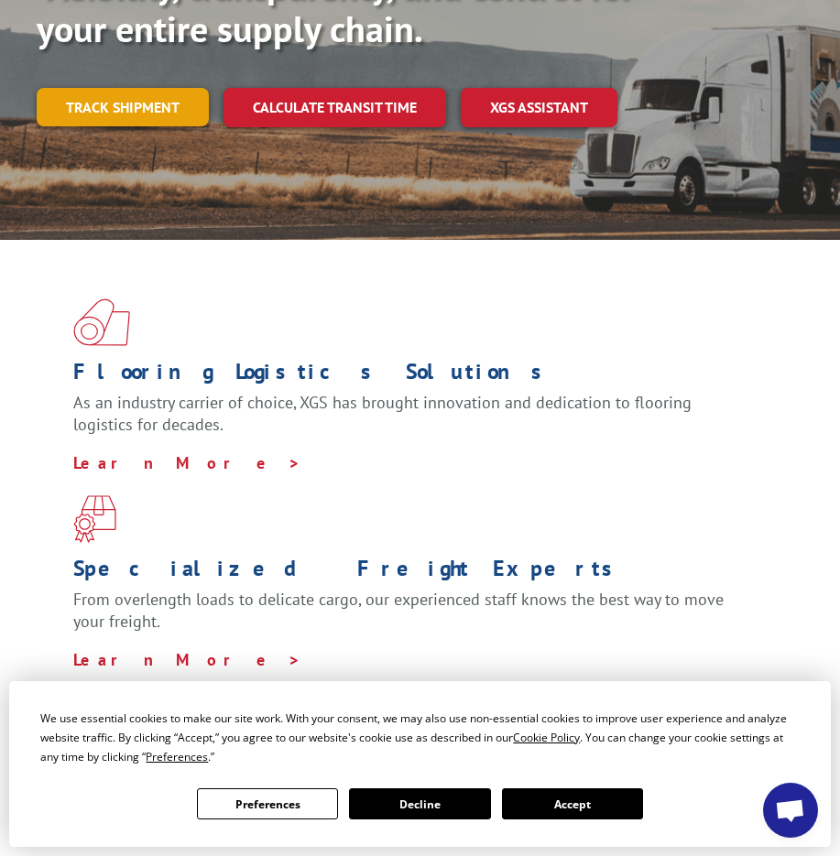 The height and width of the screenshot is (856, 840). Describe the element at coordinates (267, 804) in the screenshot. I see `button: Preferences` at that location.